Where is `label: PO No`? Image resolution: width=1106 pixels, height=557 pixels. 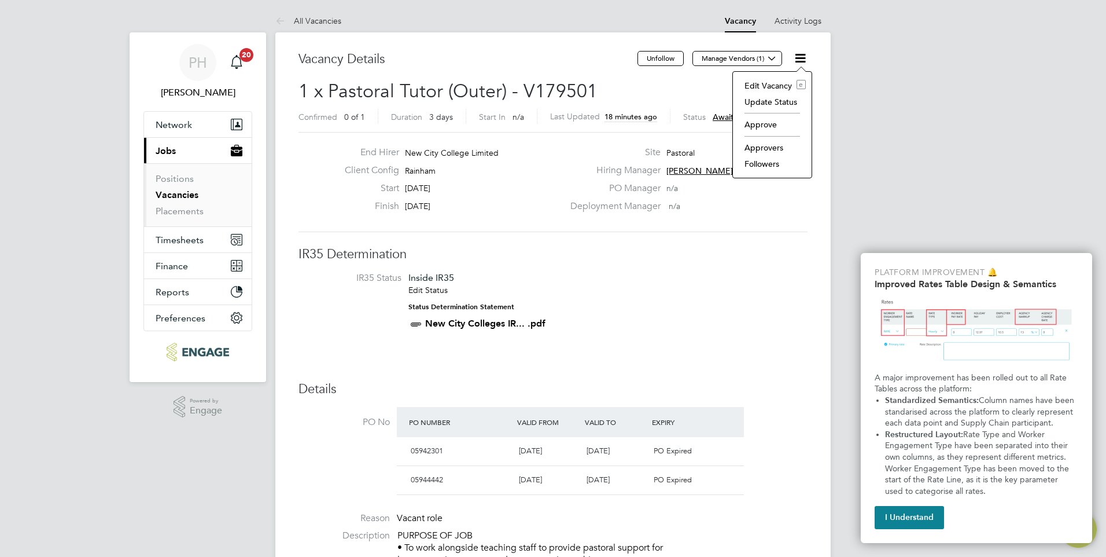 label: PO No is located at coordinates (344, 422).